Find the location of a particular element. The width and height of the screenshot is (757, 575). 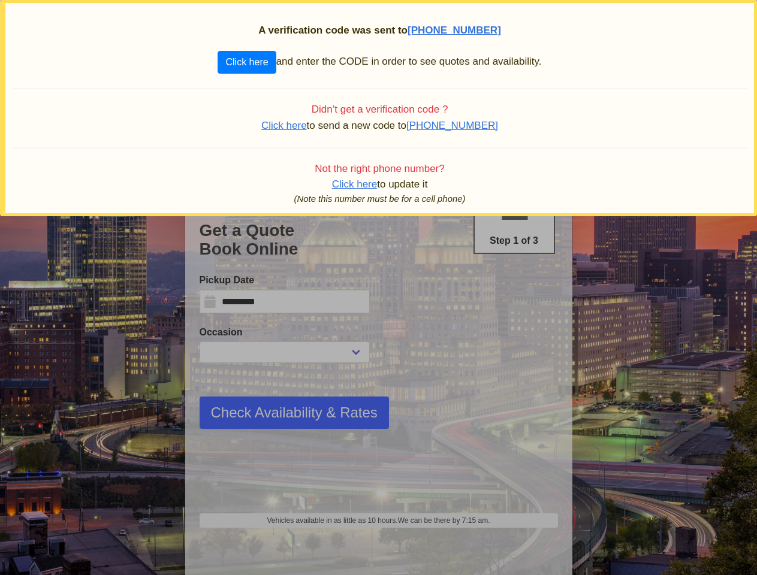

h4: Didn’t get a verification code ? is located at coordinates (379, 110).